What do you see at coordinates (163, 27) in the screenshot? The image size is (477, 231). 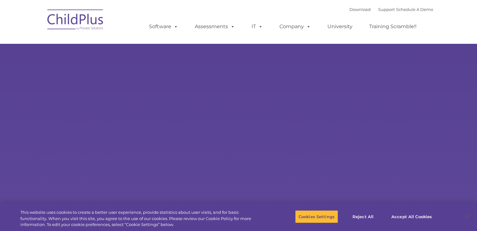 I see `a: Software` at bounding box center [163, 27].